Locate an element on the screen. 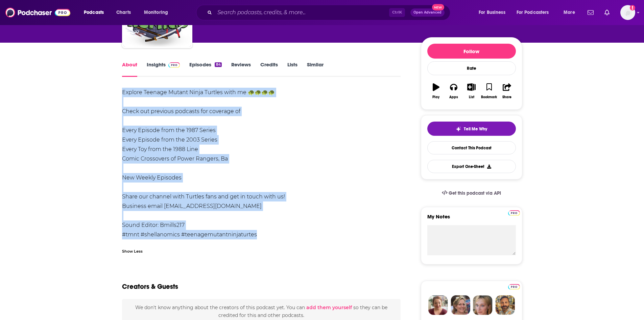 The width and height of the screenshot is (644, 320). a: Credits is located at coordinates (269, 69).